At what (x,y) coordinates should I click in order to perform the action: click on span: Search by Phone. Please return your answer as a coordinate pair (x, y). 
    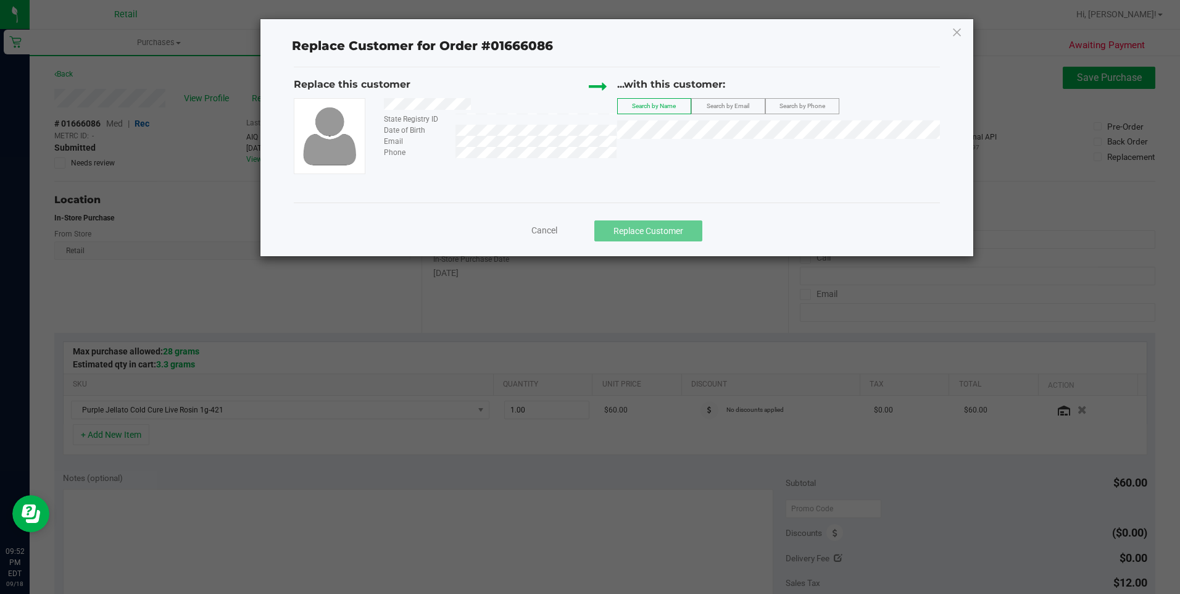
    Looking at the image, I should click on (802, 106).